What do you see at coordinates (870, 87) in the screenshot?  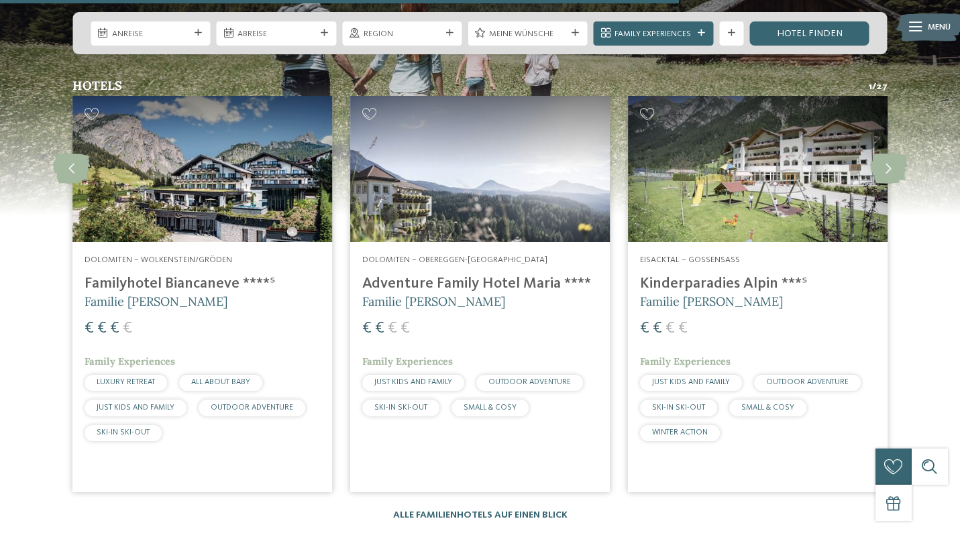 I see `span: 1` at bounding box center [870, 87].